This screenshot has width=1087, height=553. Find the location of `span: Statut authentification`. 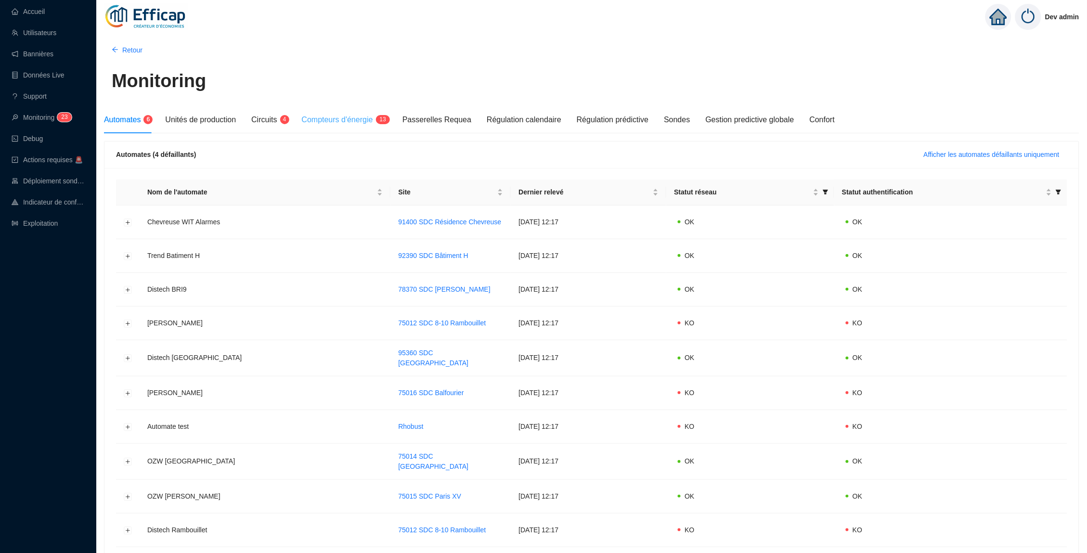

span: Statut authentification is located at coordinates (943, 192).